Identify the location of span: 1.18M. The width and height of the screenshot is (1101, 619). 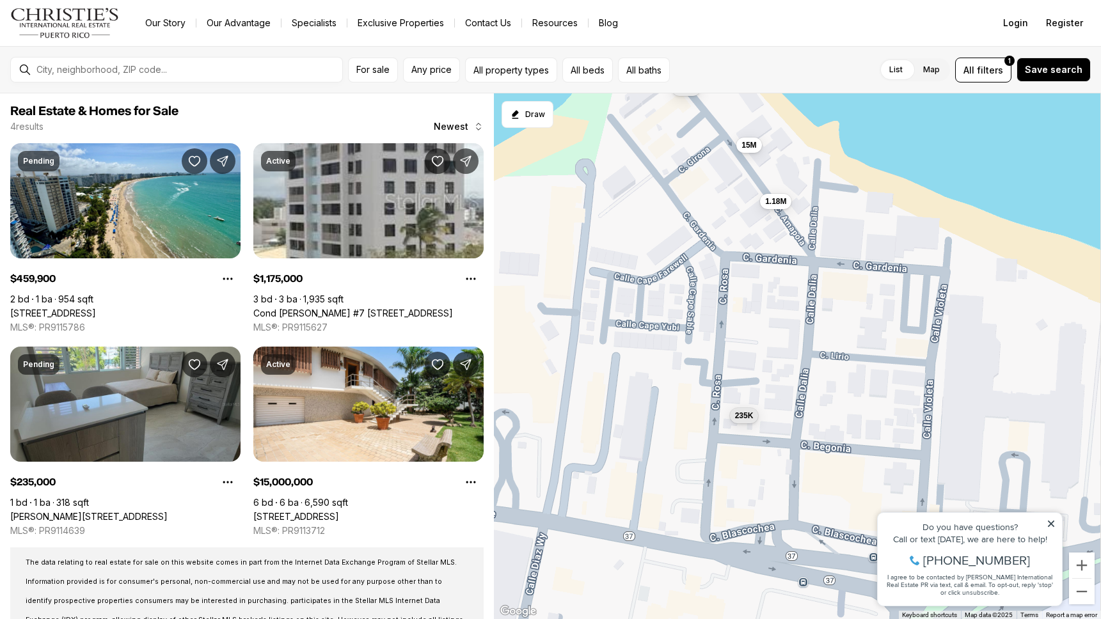
(776, 202).